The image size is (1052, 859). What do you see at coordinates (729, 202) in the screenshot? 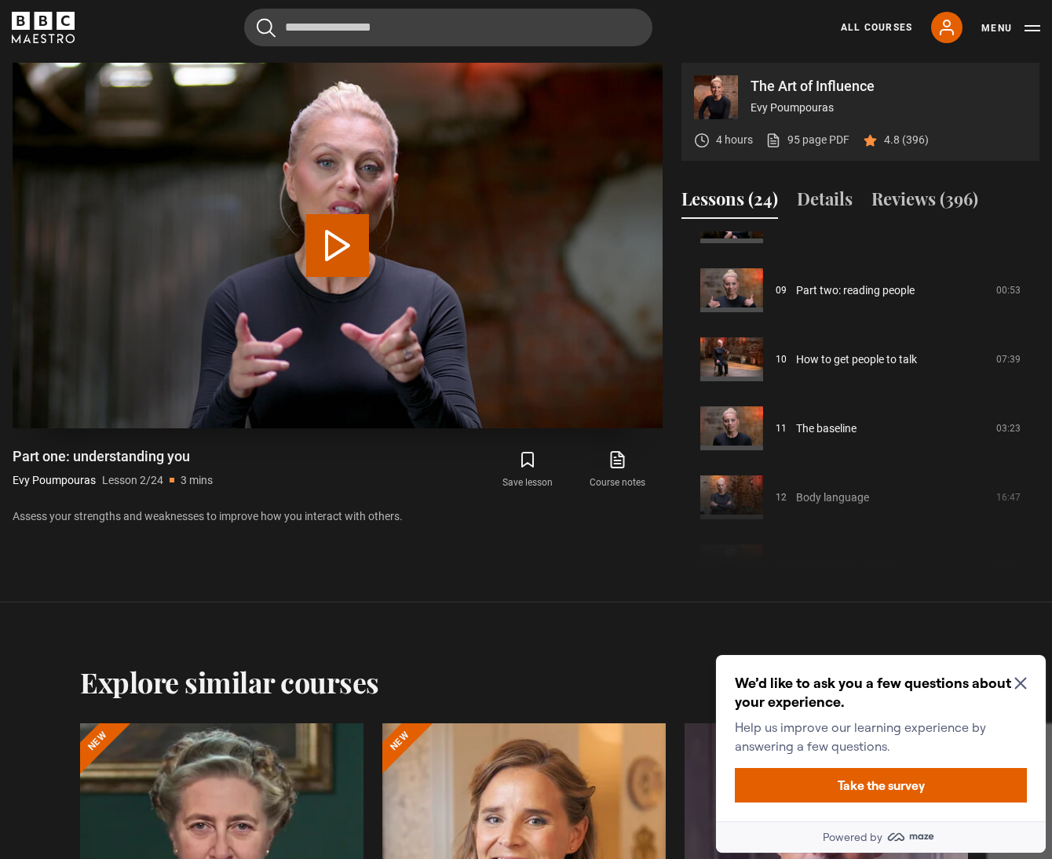
I see `button: Lessons (24)` at bounding box center [729, 202].